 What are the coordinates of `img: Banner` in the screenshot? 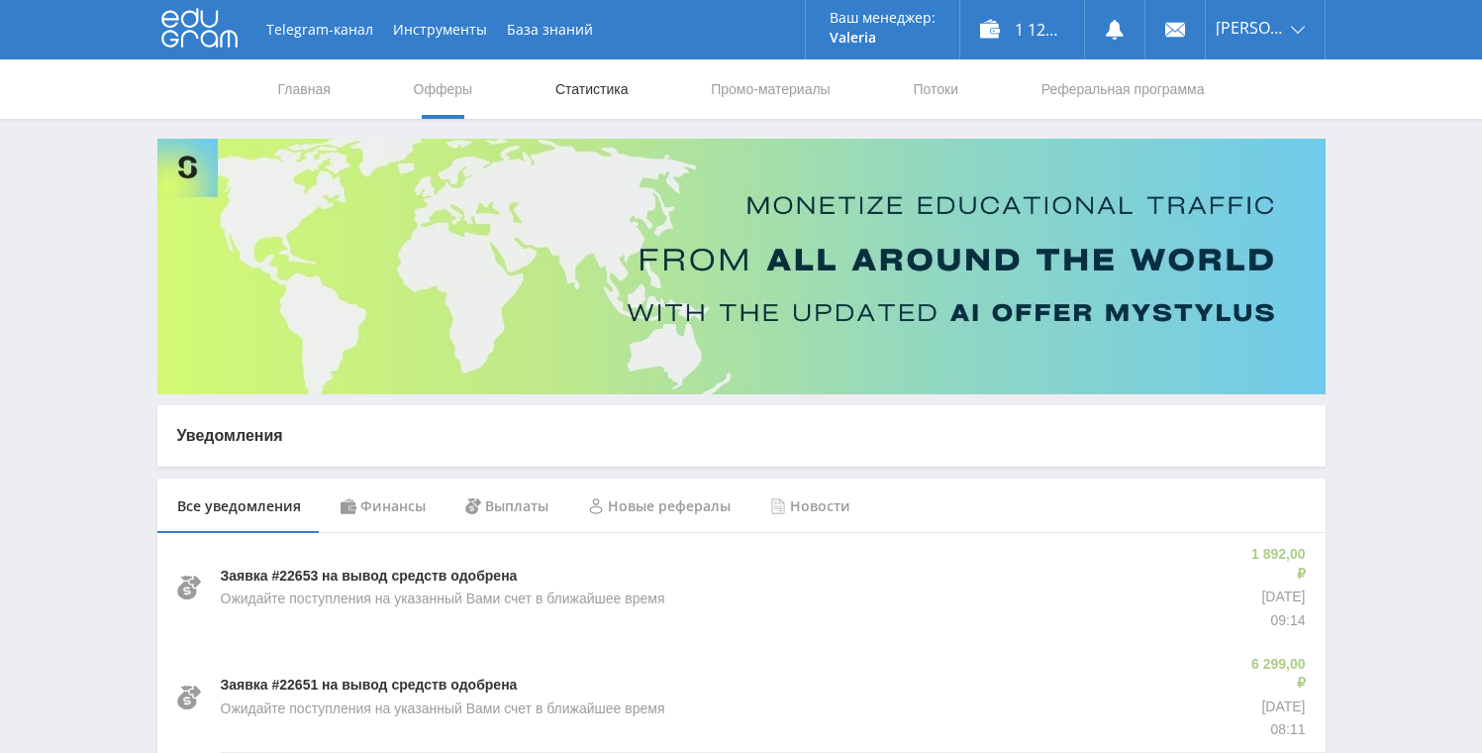 It's located at (742, 266).